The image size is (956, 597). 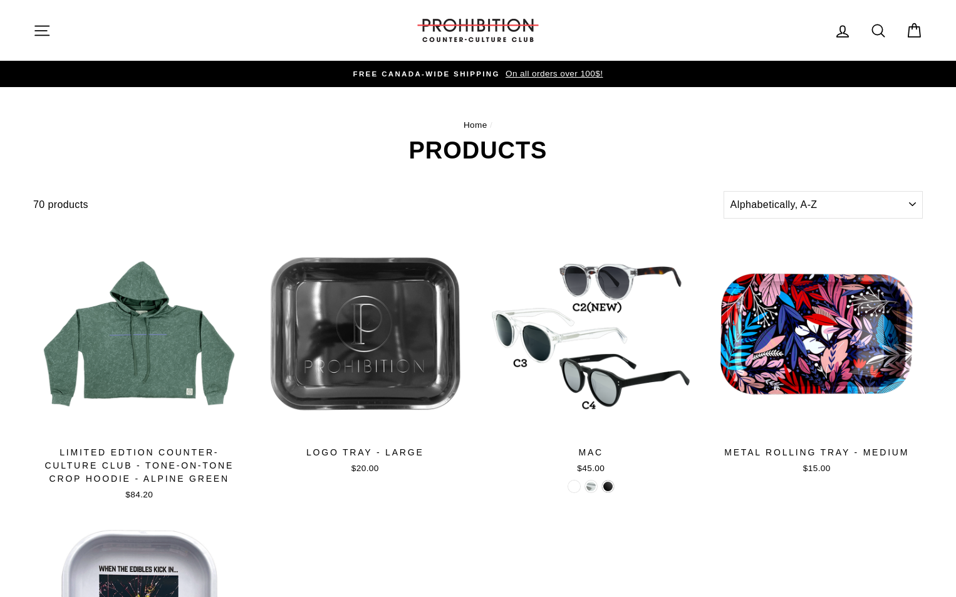 What do you see at coordinates (591, 353) in the screenshot?
I see `a: MAC$45.00` at bounding box center [591, 353].